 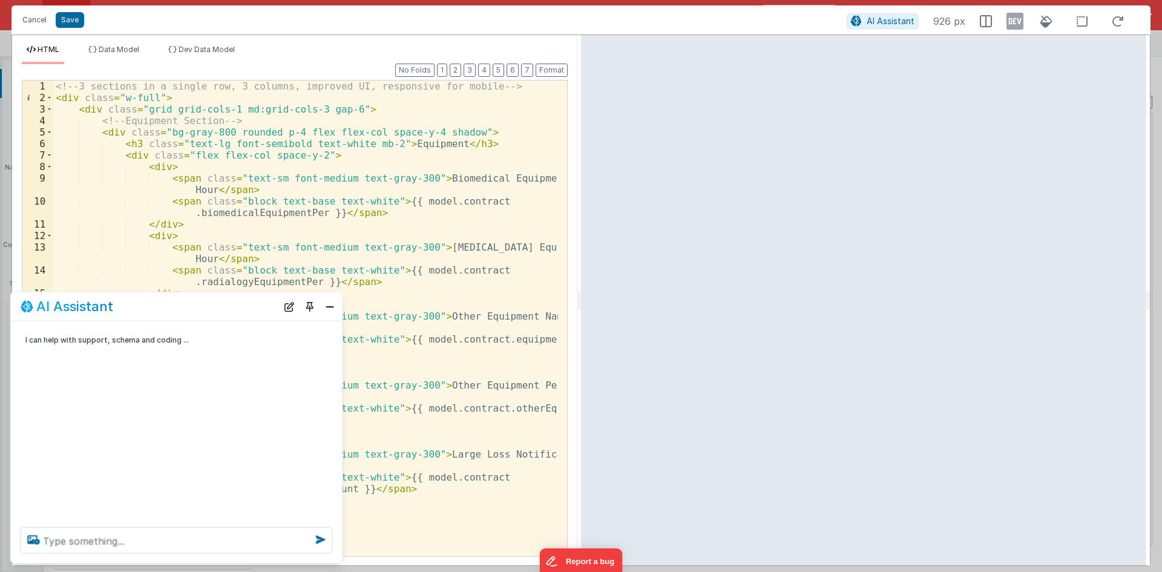 What do you see at coordinates (414, 70) in the screenshot?
I see `button: No Folds` at bounding box center [414, 70].